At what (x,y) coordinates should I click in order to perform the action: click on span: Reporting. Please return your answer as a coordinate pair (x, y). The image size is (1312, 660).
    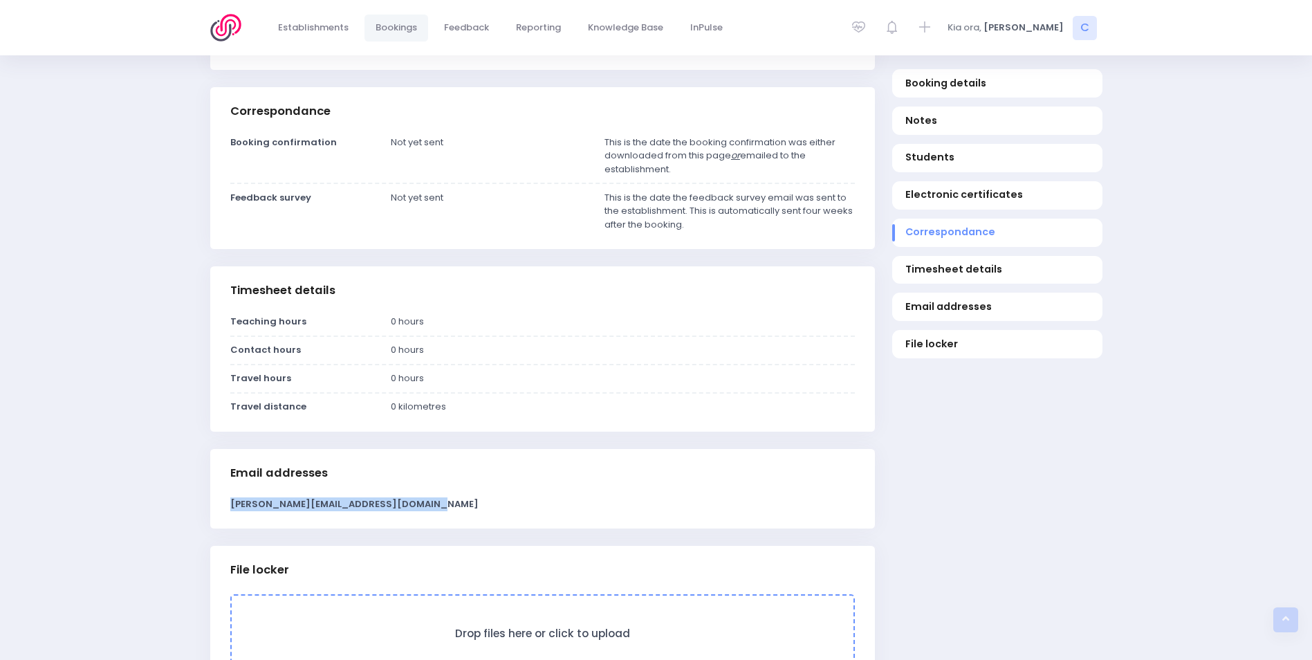
    Looking at the image, I should click on (538, 28).